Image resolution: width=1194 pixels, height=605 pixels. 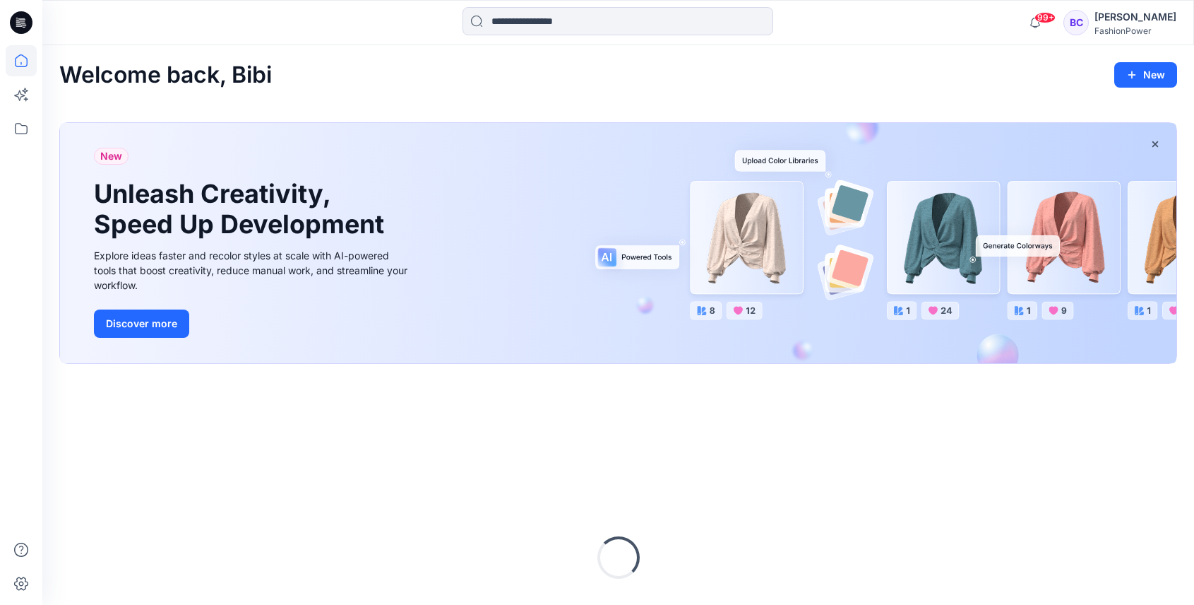 I want to click on span: New, so click(x=111, y=156).